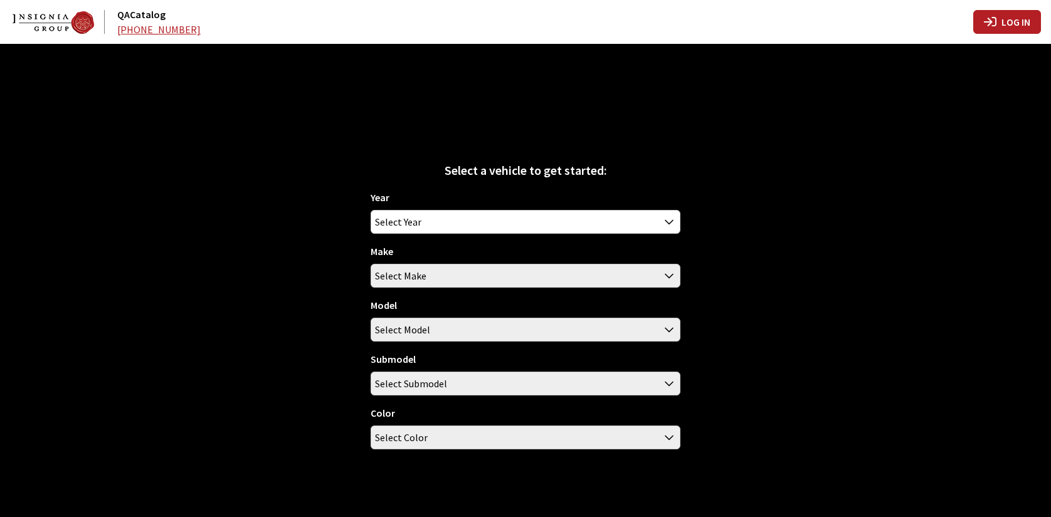  I want to click on a: QACatalog, so click(141, 14).